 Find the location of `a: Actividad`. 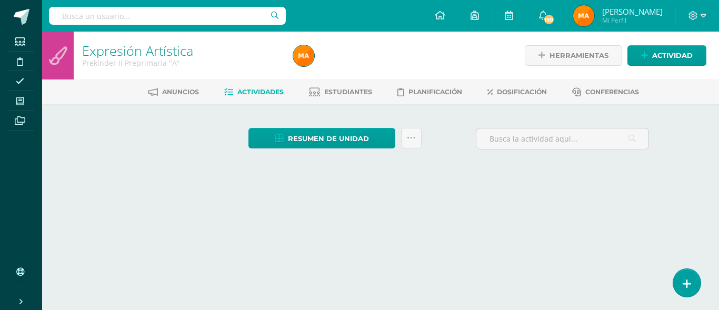

a: Actividad is located at coordinates (667, 55).